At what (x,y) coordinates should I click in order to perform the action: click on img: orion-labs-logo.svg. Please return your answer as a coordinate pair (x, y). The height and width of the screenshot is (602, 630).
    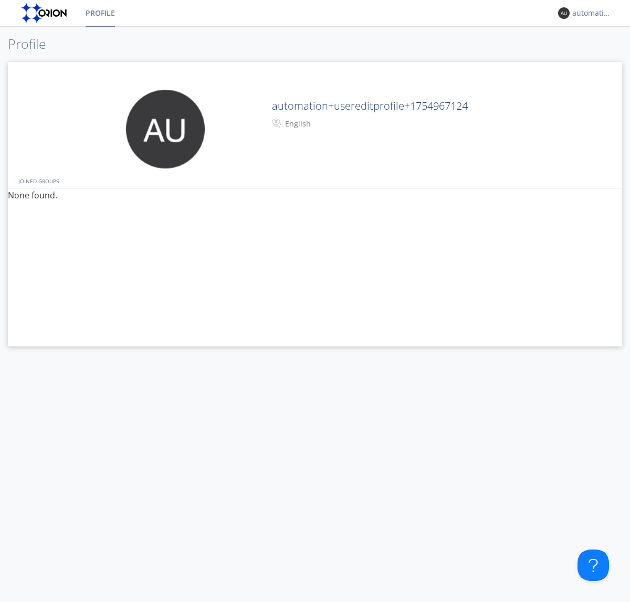
    Looking at the image, I should click on (45, 13).